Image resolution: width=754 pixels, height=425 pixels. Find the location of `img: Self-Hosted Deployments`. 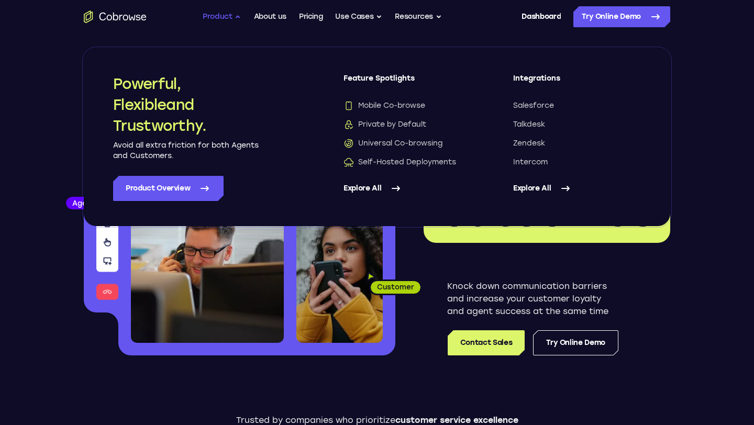

img: Self-Hosted Deployments is located at coordinates (349, 162).